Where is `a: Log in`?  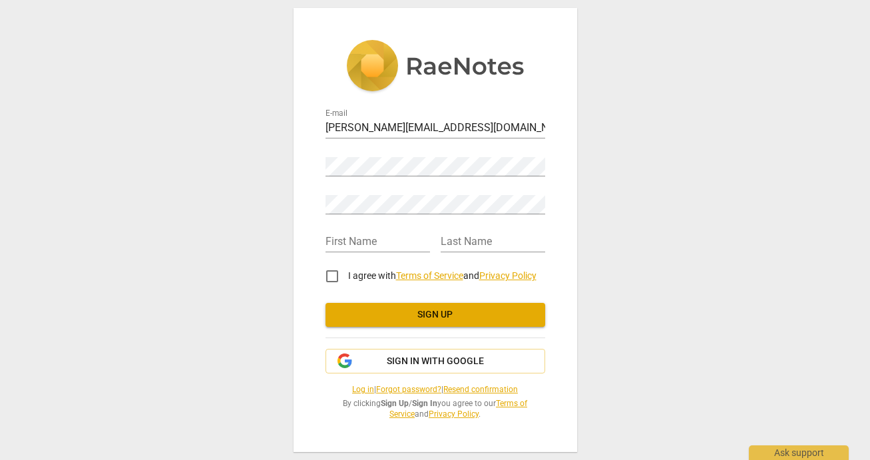
a: Log in is located at coordinates (363, 389).